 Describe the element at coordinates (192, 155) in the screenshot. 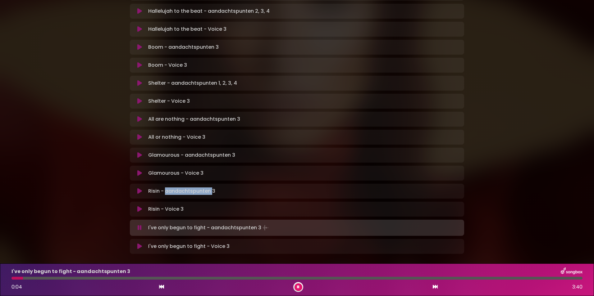

I see `p: Glamourous - aandachtspunten 3` at that location.